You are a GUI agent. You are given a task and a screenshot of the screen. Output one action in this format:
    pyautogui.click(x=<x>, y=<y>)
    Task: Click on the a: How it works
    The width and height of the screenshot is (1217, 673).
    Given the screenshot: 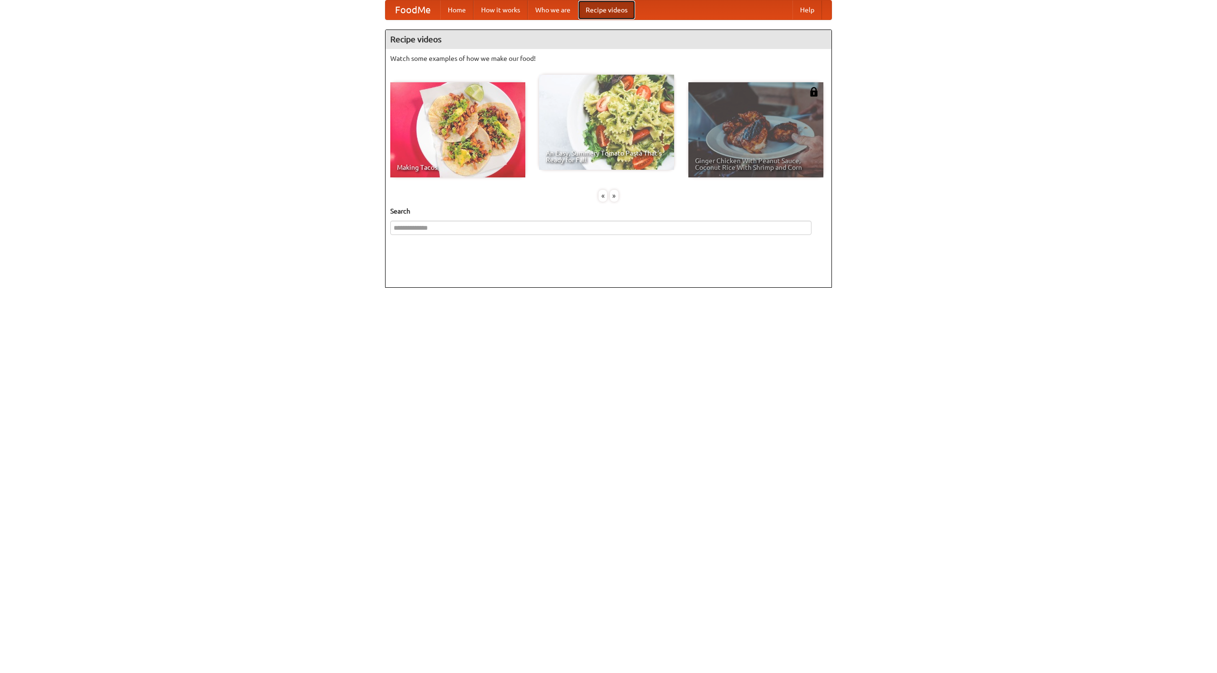 What is the action you would take?
    pyautogui.click(x=501, y=10)
    